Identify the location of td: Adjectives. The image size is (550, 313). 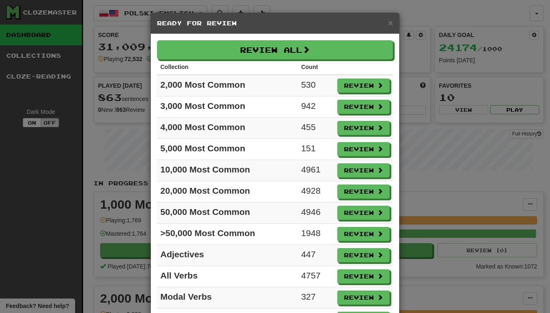
(227, 255).